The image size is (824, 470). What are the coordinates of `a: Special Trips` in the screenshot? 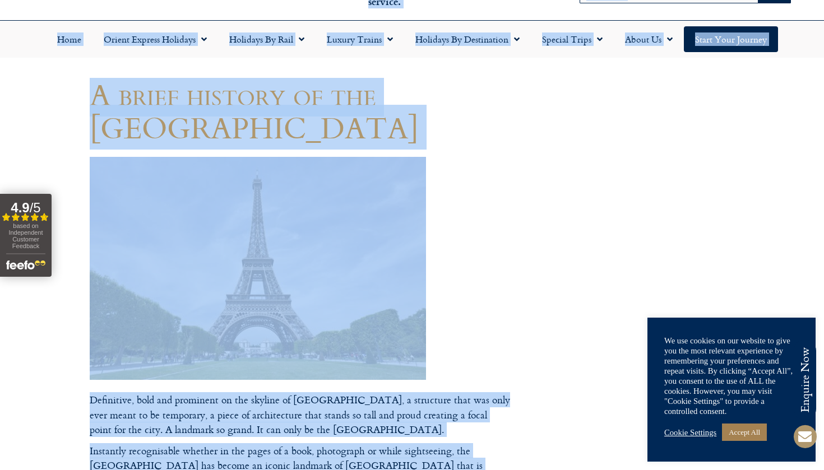 It's located at (572, 39).